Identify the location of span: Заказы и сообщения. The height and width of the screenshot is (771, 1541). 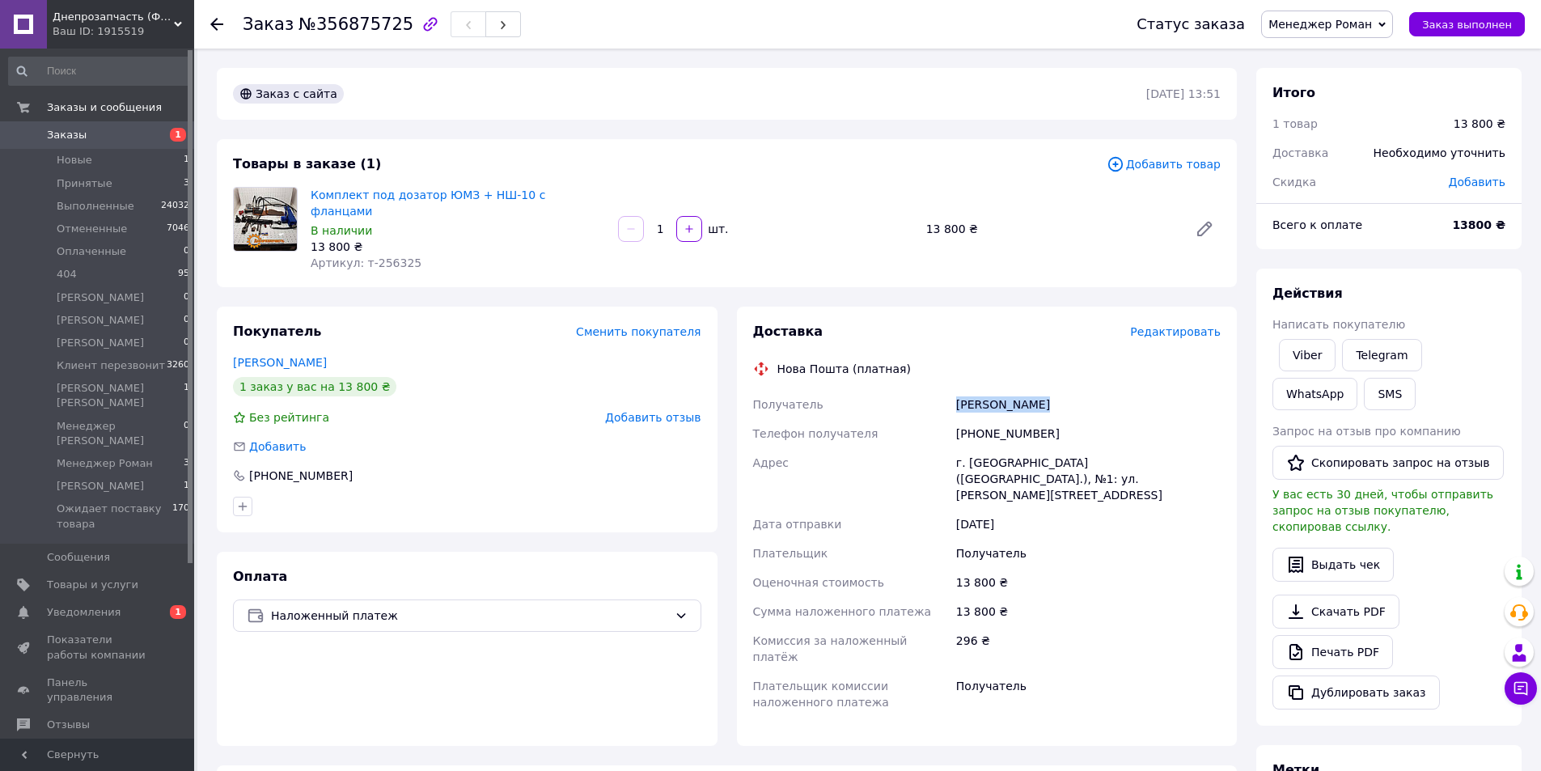
(104, 108).